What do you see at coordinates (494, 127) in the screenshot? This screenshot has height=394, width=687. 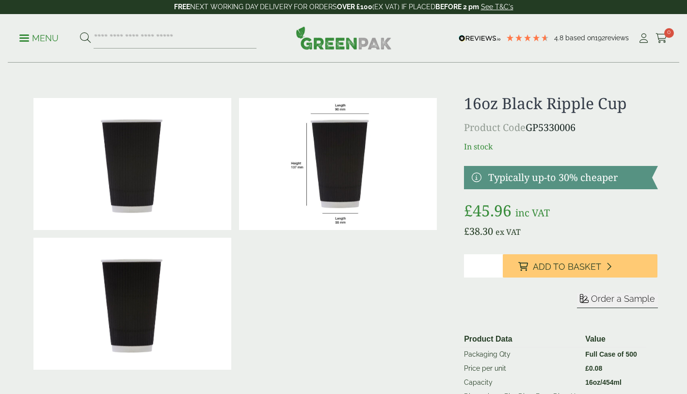 I see `span: Product Code` at bounding box center [494, 127].